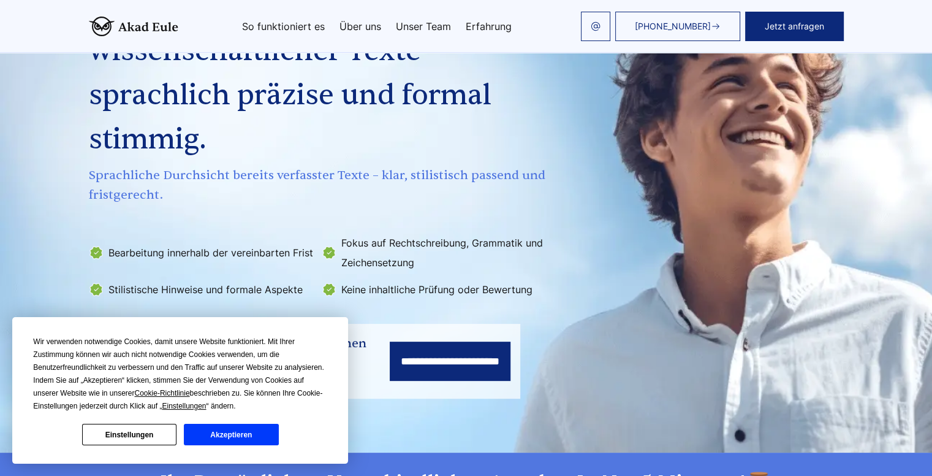 Image resolution: width=932 pixels, height=476 pixels. Describe the element at coordinates (319, 185) in the screenshot. I see `span: Sprachliche Durchsicht bereits verfasster Texte – klar, stilistisch passend und fristgerecht.` at that location.